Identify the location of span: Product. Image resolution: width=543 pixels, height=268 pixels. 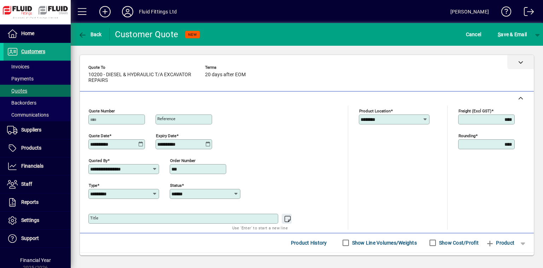
(500, 242).